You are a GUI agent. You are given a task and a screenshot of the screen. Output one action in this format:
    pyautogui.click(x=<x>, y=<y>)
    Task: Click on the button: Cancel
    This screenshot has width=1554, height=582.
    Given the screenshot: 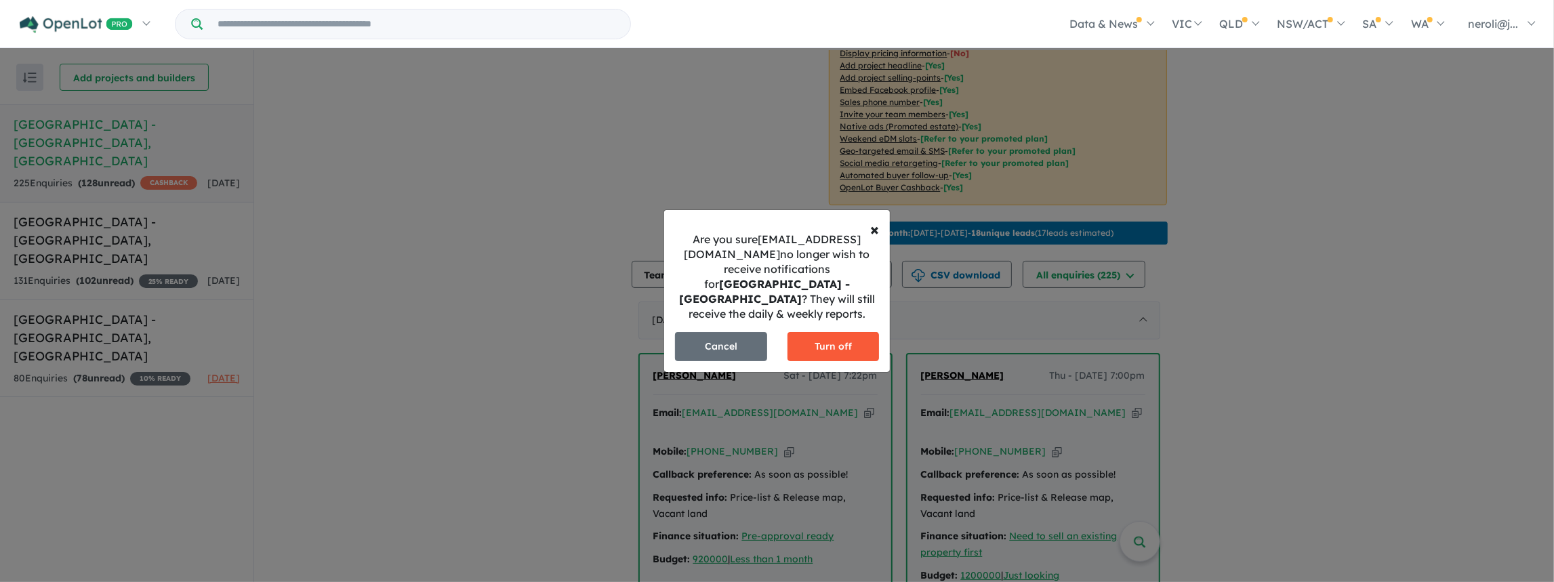 What is the action you would take?
    pyautogui.click(x=721, y=346)
    